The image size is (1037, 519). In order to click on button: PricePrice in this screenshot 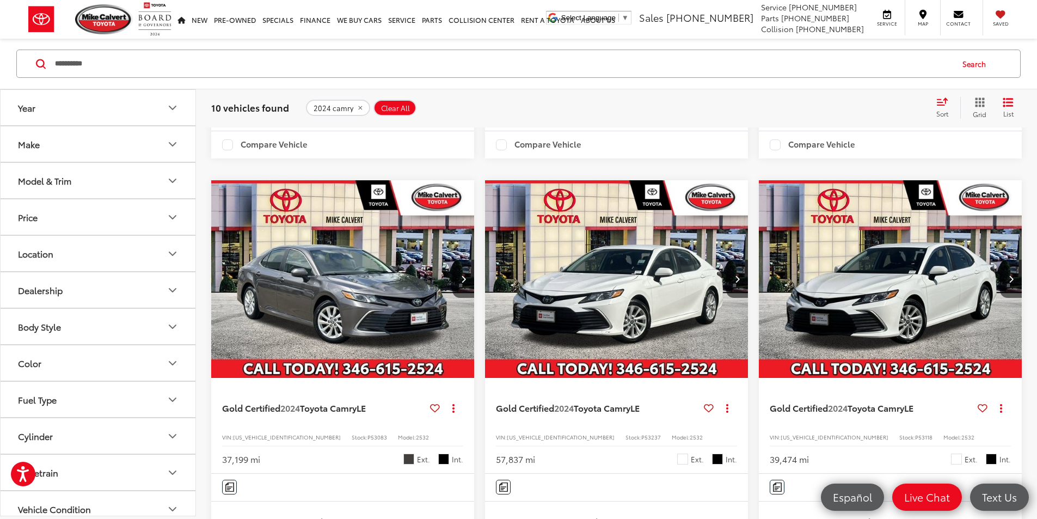, I will do `click(99, 217)`.